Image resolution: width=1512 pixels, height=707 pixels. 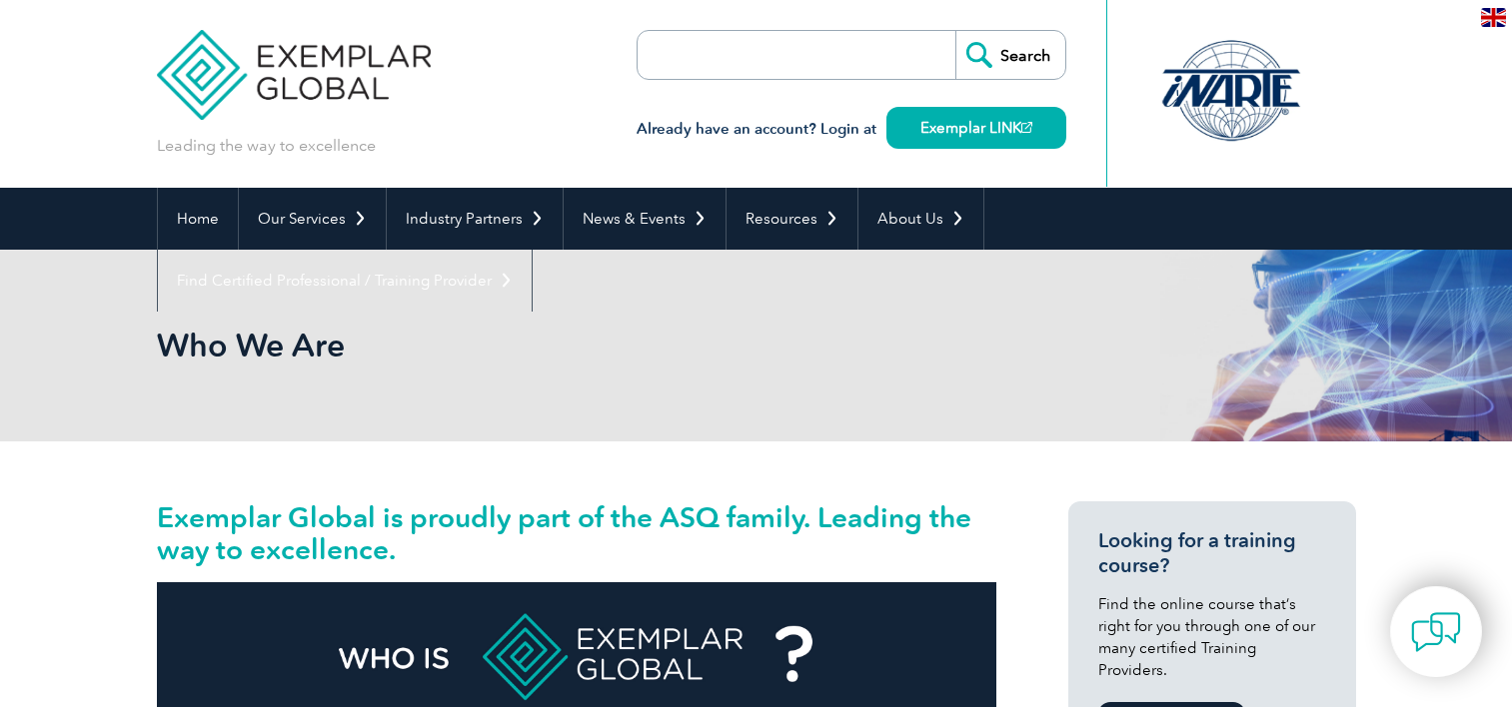 I want to click on h2: Exemplar Global is proudly part of the ASQ family. Leading the way to excellence., so click(x=576, y=533).